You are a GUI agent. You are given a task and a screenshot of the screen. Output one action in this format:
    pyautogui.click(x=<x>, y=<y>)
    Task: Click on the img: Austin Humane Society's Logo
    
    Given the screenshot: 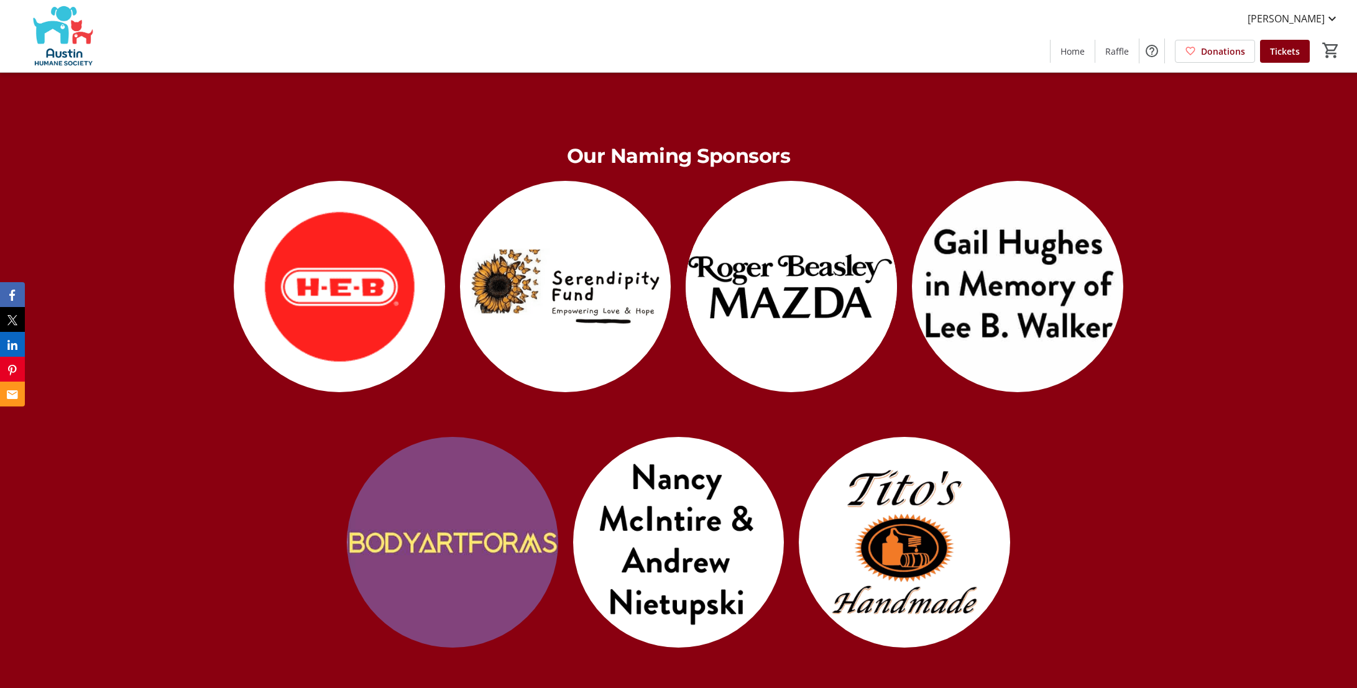 What is the action you would take?
    pyautogui.click(x=63, y=36)
    